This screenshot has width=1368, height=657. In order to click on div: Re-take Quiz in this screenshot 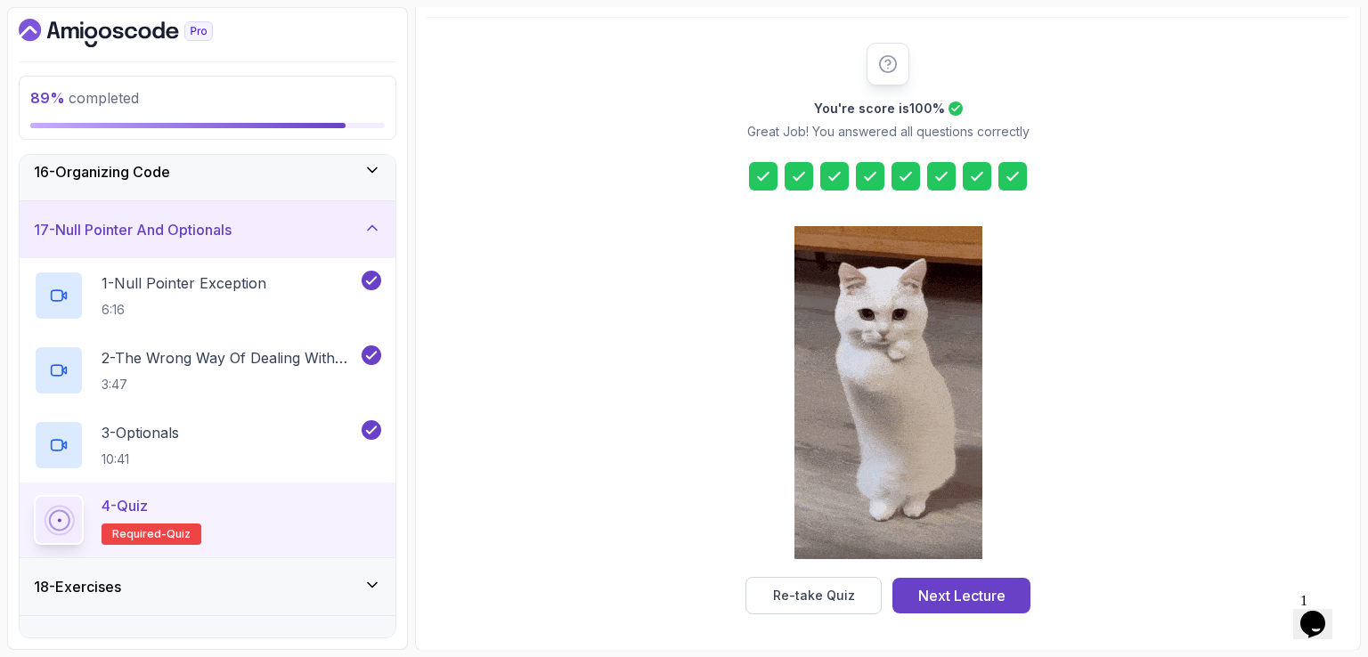, I will do `click(814, 596)`.